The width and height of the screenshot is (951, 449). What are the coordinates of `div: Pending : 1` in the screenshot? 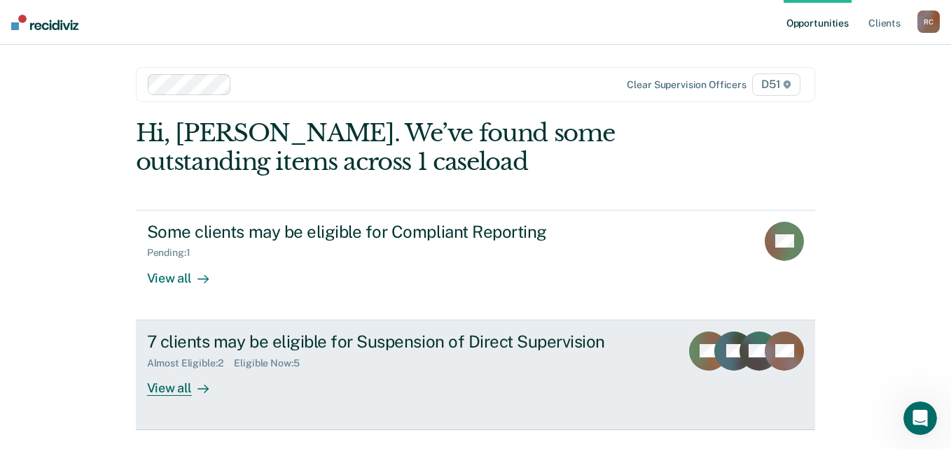 It's located at (174, 253).